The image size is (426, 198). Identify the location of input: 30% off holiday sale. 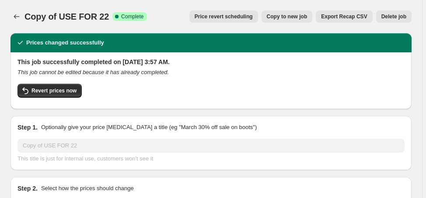
(211, 146).